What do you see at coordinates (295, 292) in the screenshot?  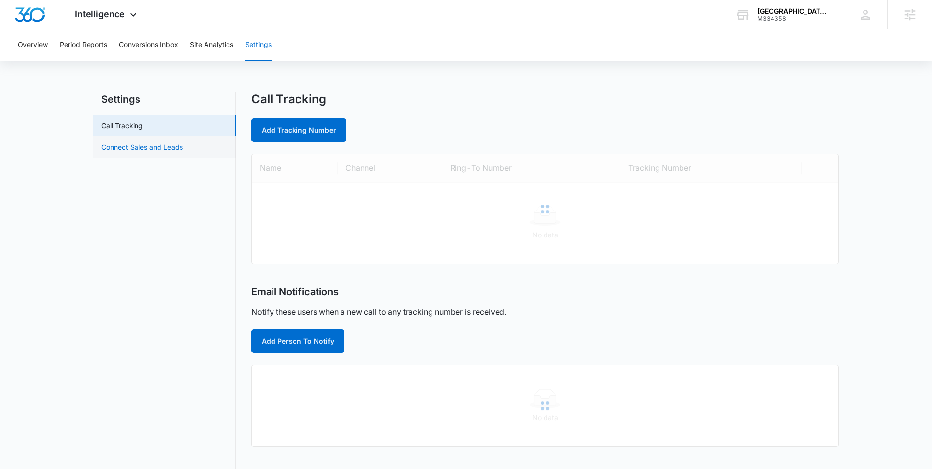 I see `h2: Email Notifications` at bounding box center [295, 292].